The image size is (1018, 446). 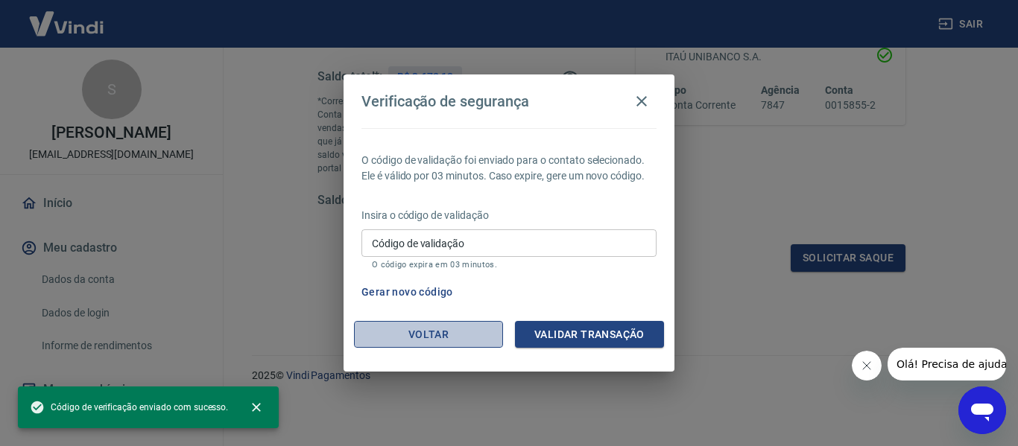 What do you see at coordinates (407, 292) in the screenshot?
I see `button: Gerar novo código` at bounding box center [407, 292].